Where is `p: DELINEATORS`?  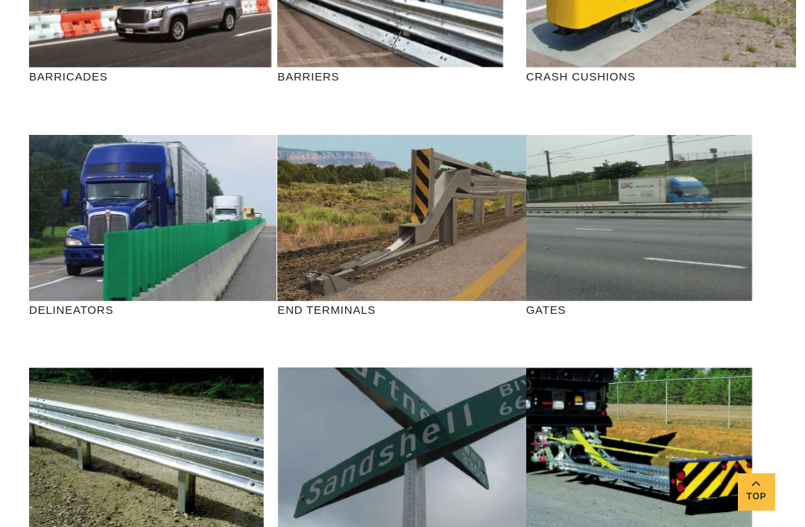
p: DELINEATORS is located at coordinates (142, 309).